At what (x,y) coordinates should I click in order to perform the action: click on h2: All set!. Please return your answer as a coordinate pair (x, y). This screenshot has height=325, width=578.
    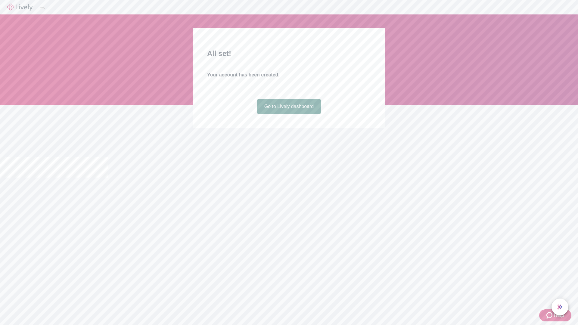
    Looking at the image, I should click on (289, 54).